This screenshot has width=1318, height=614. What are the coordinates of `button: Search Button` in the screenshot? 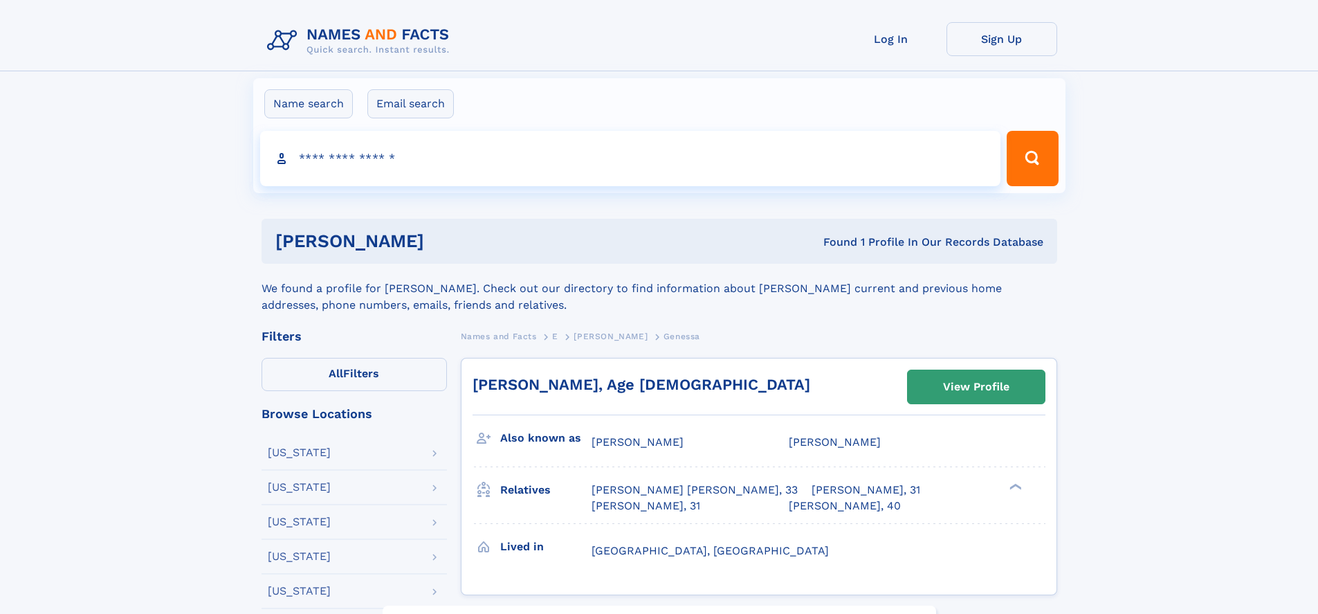 It's located at (1032, 158).